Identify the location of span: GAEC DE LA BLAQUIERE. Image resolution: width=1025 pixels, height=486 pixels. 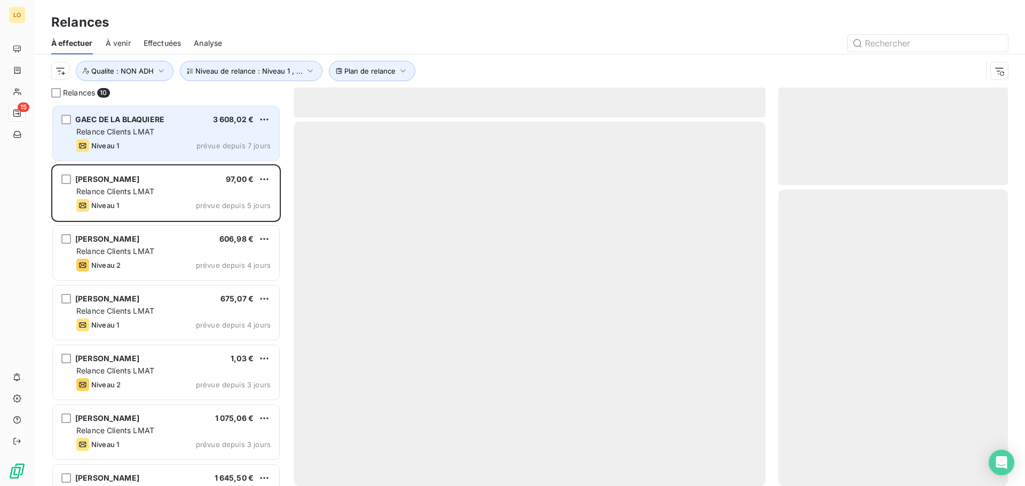
(120, 119).